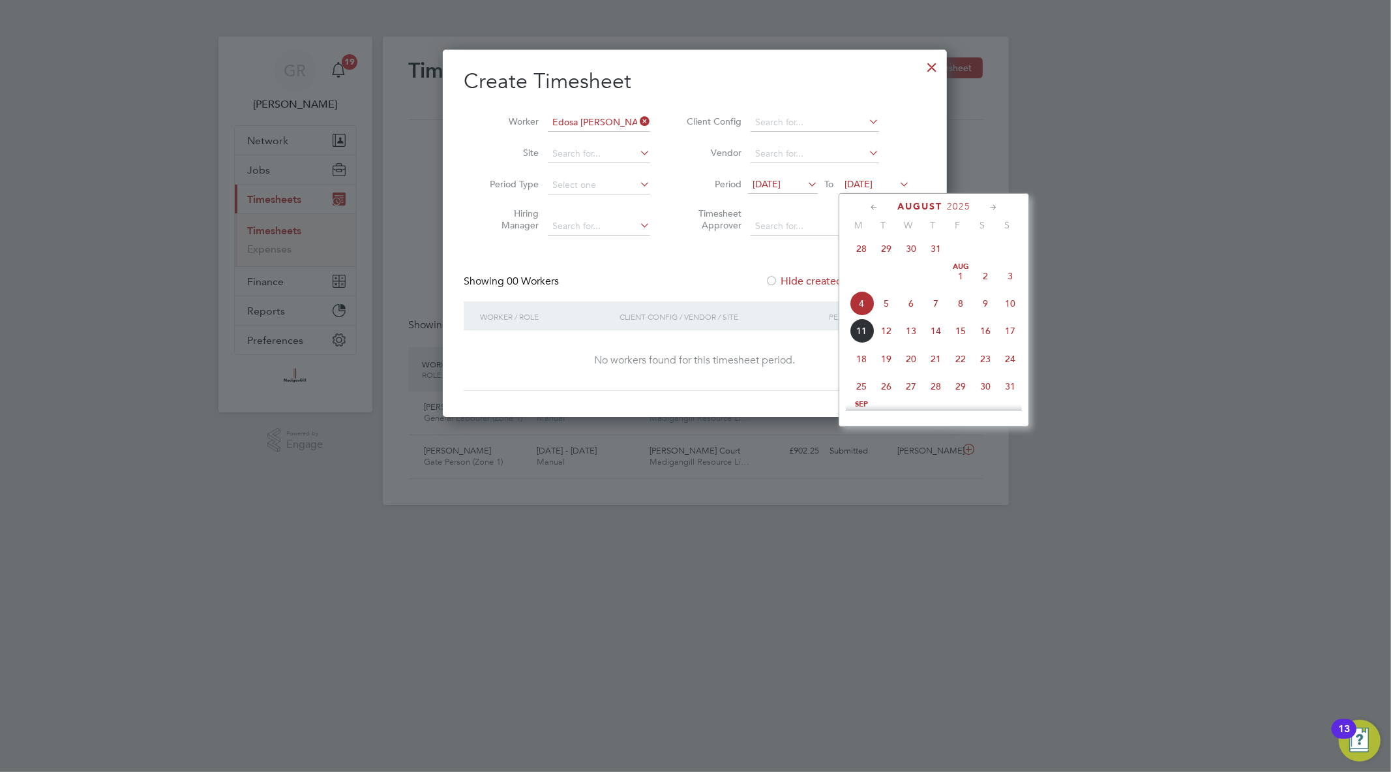 The height and width of the screenshot is (772, 1391). What do you see at coordinates (858, 225) in the screenshot?
I see `span: M` at bounding box center [858, 225].